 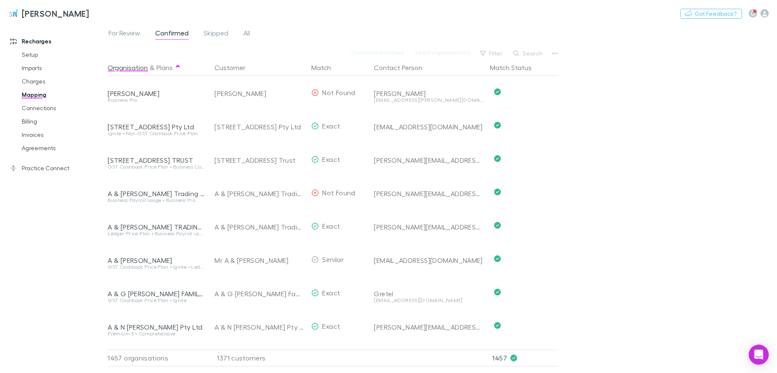 What do you see at coordinates (63, 148) in the screenshot?
I see `a: Agreements` at bounding box center [63, 148].